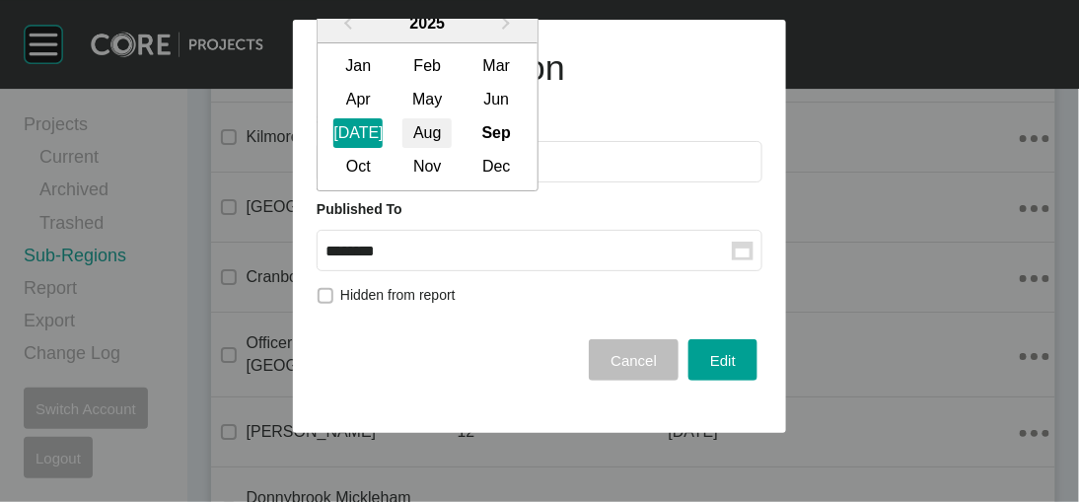 The width and height of the screenshot is (1079, 502). What do you see at coordinates (427, 133) in the screenshot?
I see `div: Choose August 2025` at bounding box center [427, 133].